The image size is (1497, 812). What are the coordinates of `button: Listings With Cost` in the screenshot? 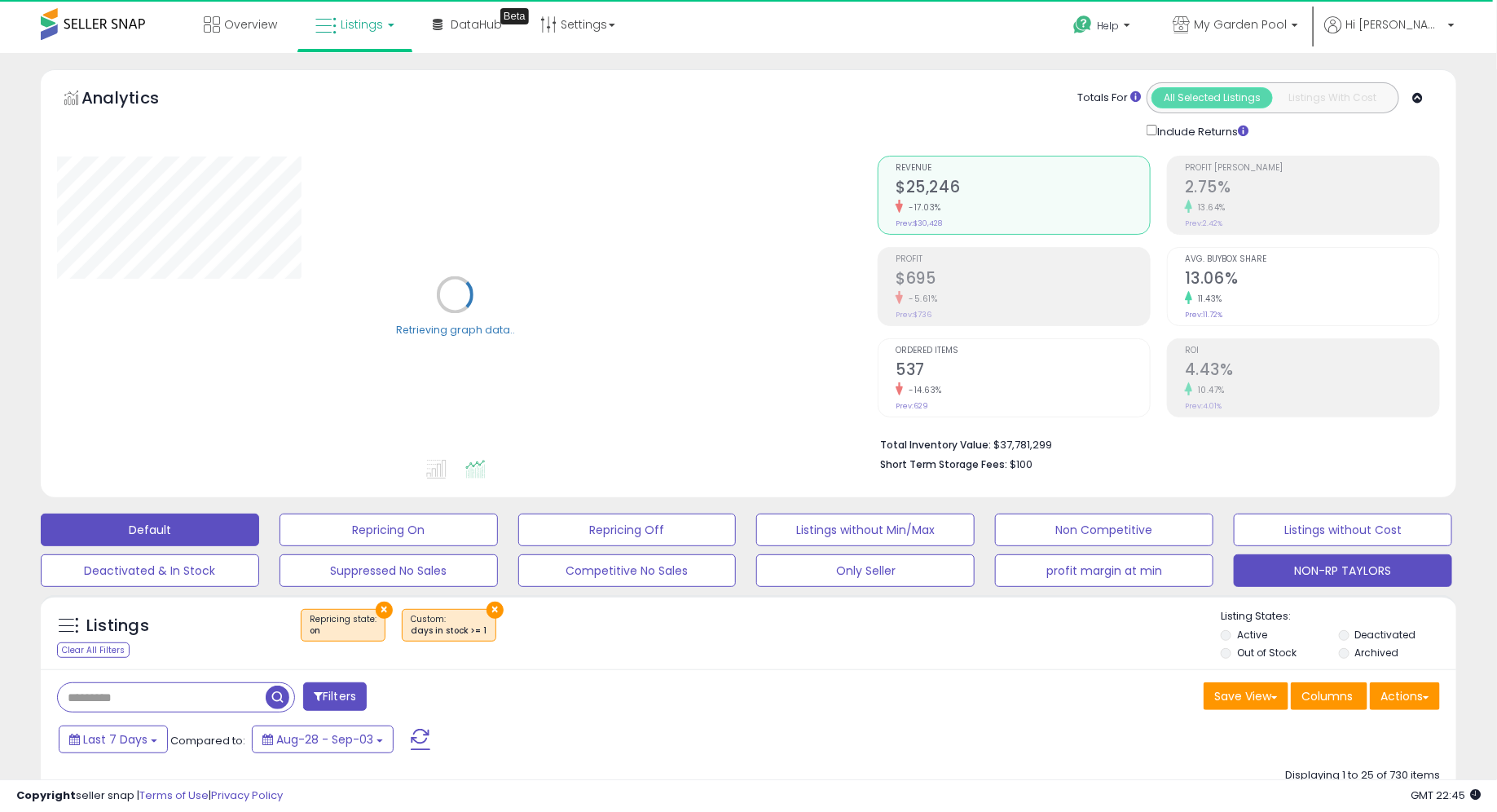 It's located at (1332, 98).